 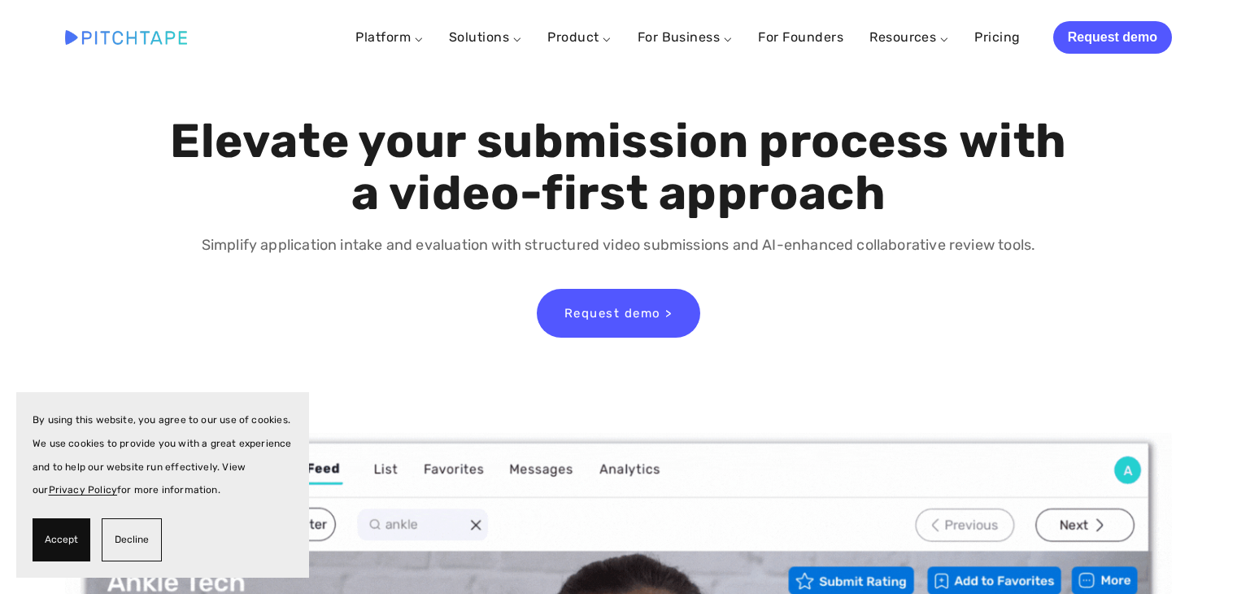 I want to click on a: Product ⌵, so click(x=579, y=37).